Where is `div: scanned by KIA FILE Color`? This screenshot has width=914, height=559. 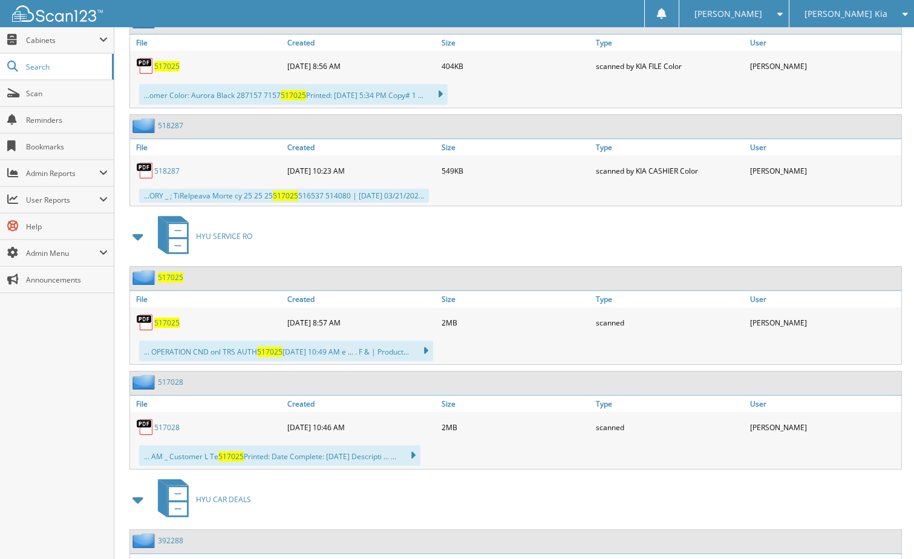
div: scanned by KIA FILE Color is located at coordinates (670, 66).